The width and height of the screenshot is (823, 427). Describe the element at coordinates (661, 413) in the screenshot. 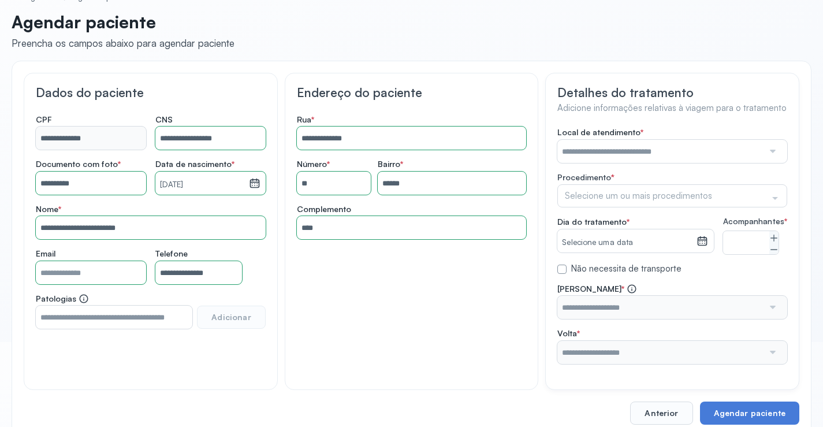

I see `button: Anterior` at that location.